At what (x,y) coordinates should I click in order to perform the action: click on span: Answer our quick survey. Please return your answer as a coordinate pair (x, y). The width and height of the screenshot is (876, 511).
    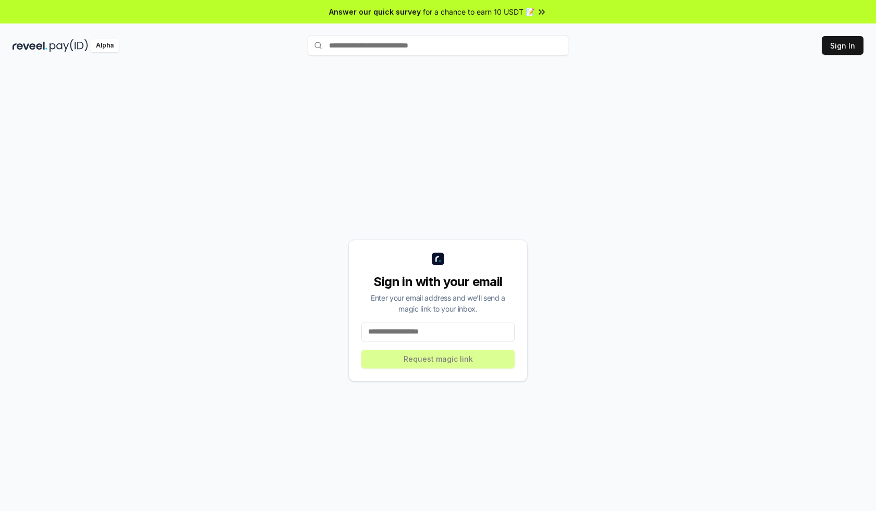
    Looking at the image, I should click on (375, 11).